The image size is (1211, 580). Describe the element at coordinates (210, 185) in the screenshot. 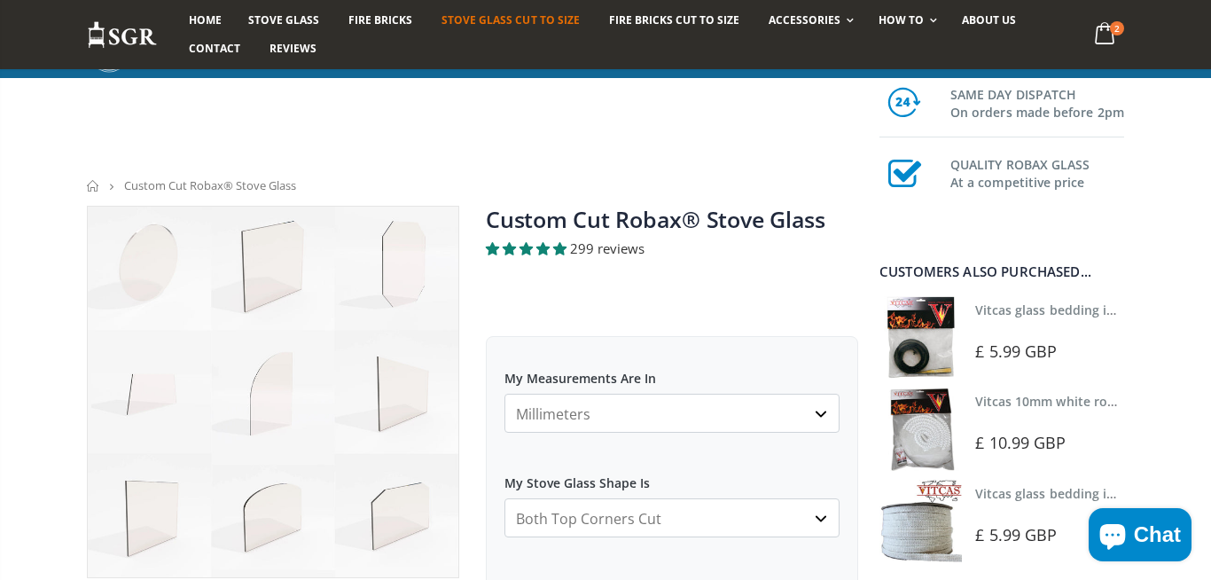

I see `span: Custom Cut Robax® Stove Glass` at that location.